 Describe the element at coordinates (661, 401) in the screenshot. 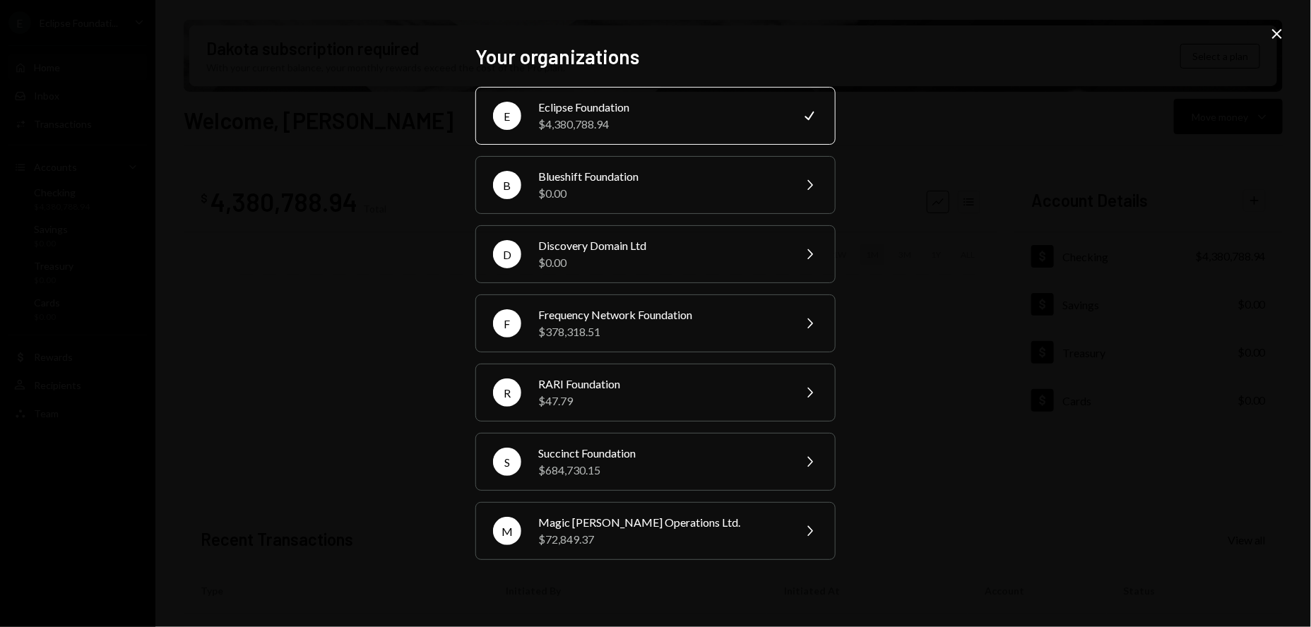

I see `div: $47.79` at that location.